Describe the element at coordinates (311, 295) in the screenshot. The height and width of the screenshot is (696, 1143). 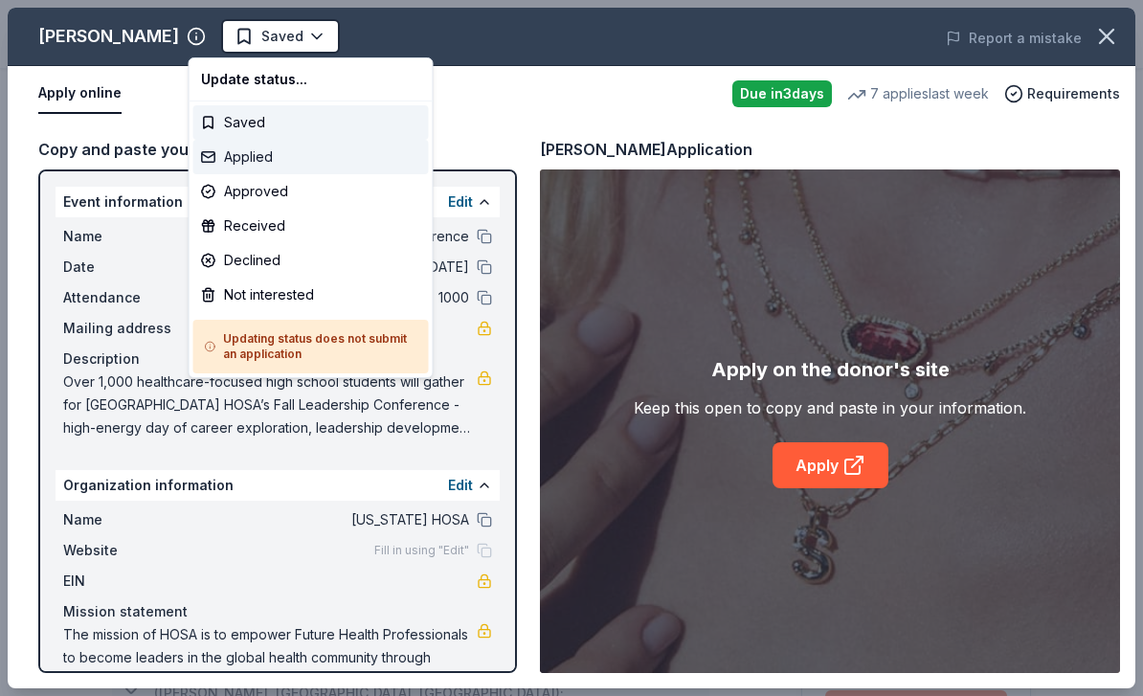
I see `div: Not interested` at that location.